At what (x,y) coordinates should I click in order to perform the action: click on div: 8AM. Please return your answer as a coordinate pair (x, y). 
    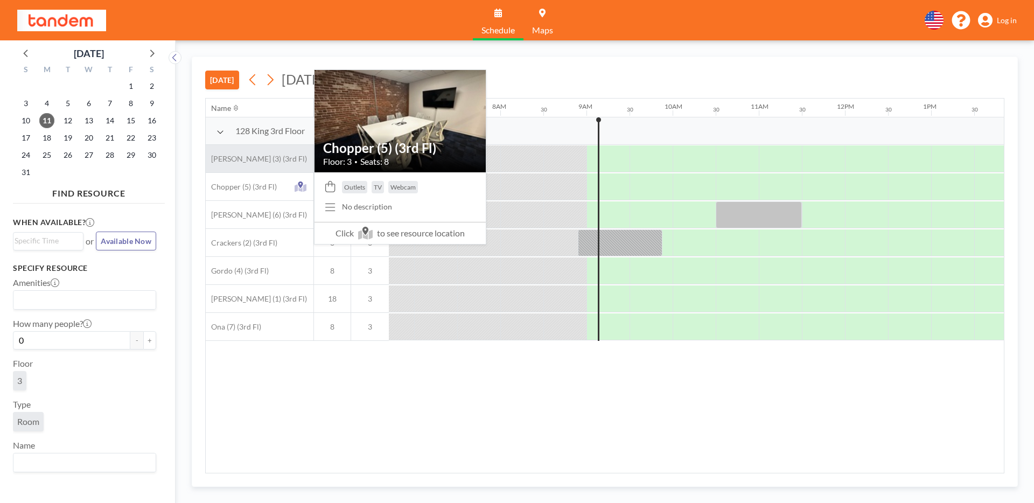
    Looking at the image, I should click on (499, 106).